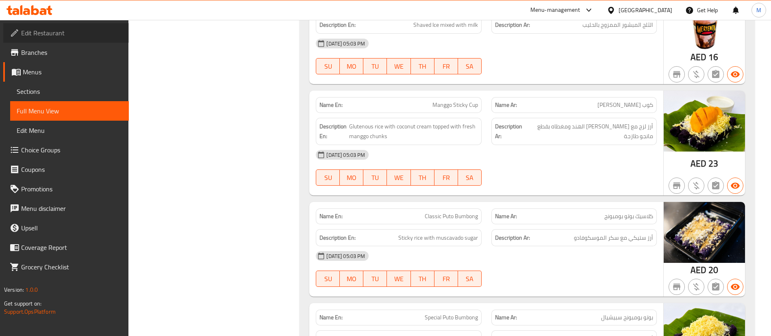 This screenshot has width=771, height=336. What do you see at coordinates (66, 169) in the screenshot?
I see `a: Coupons` at bounding box center [66, 169].